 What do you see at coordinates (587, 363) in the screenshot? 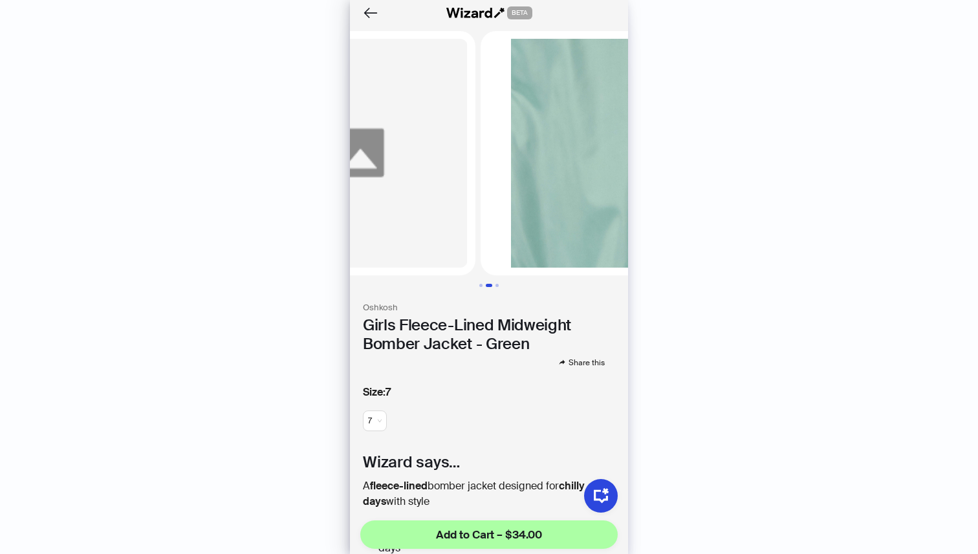
I see `span: Share this` at bounding box center [587, 363].